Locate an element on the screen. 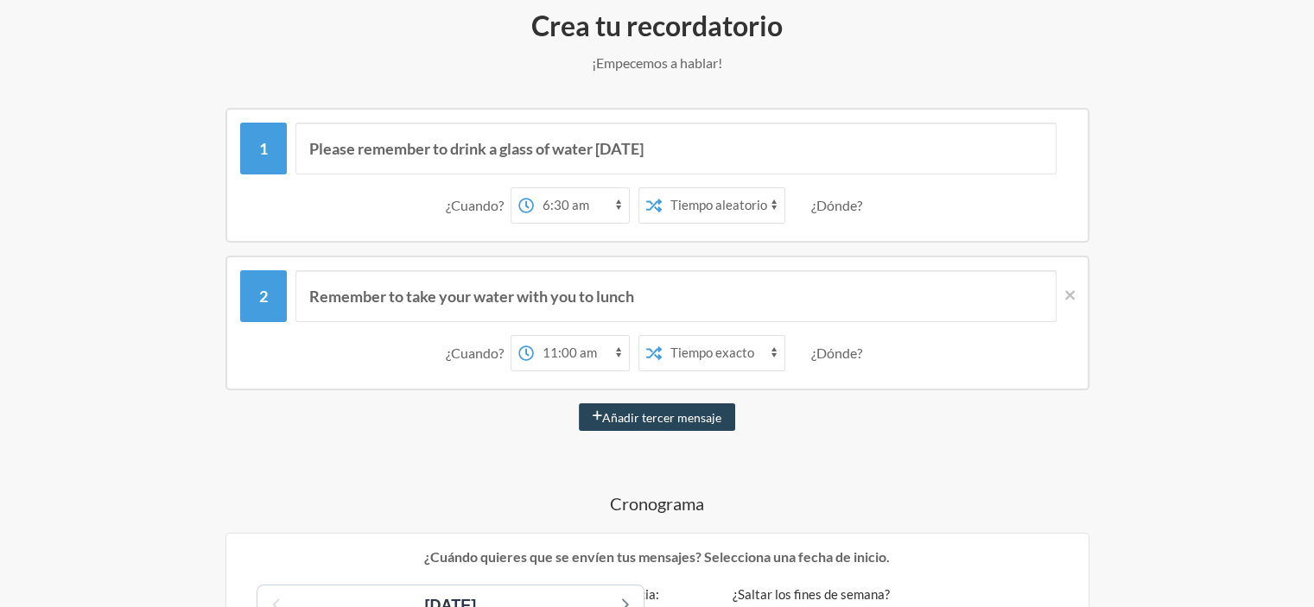 This screenshot has width=1314, height=607. button: Añadir tercer mensaje is located at coordinates (656, 417).